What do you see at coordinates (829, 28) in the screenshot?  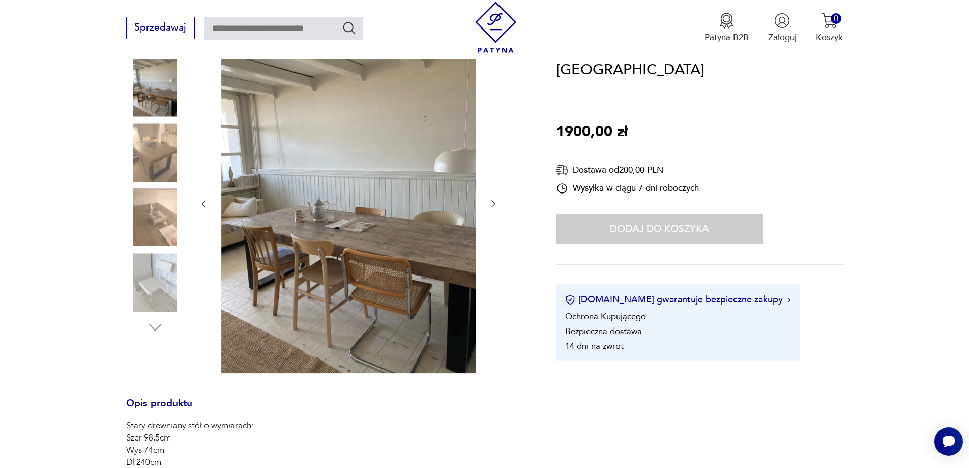 I see `button: 0Koszyk` at bounding box center [829, 28].